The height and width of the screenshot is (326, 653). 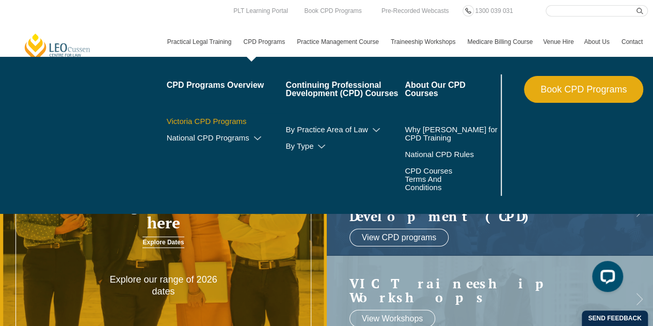 I want to click on a: Practical Legal Training, so click(x=200, y=42).